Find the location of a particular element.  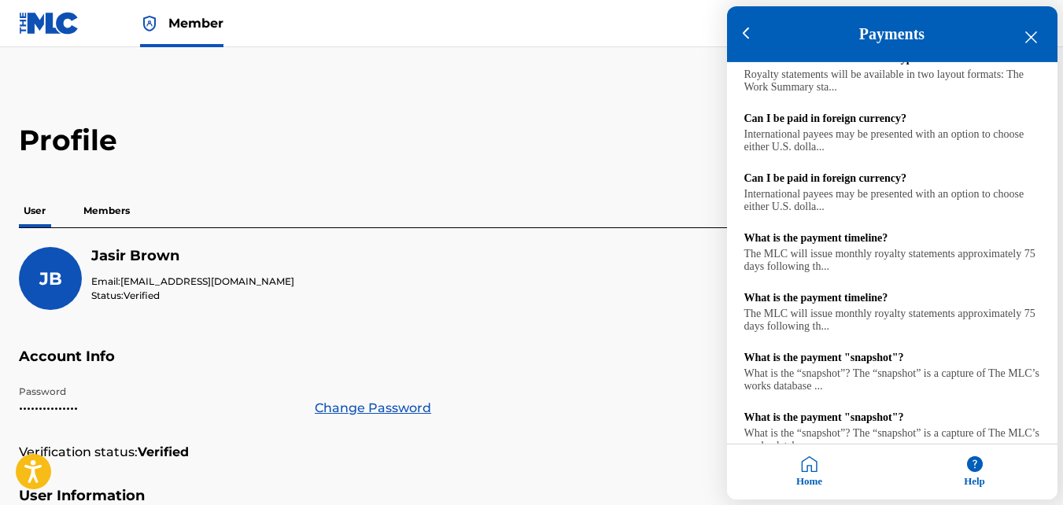

div: Royalty statements will be available in two layout formats: The Work Summary sta... is located at coordinates (892, 81).